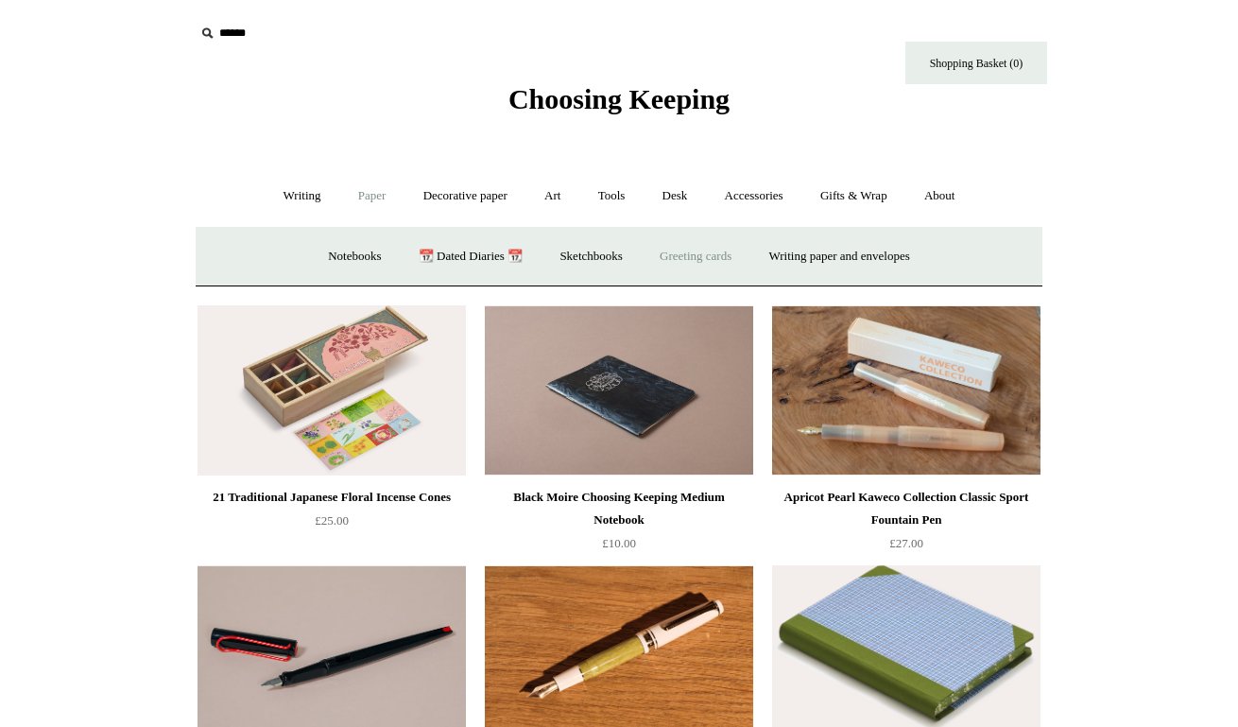  Describe the element at coordinates (940, 196) in the screenshot. I see `a: About` at that location.